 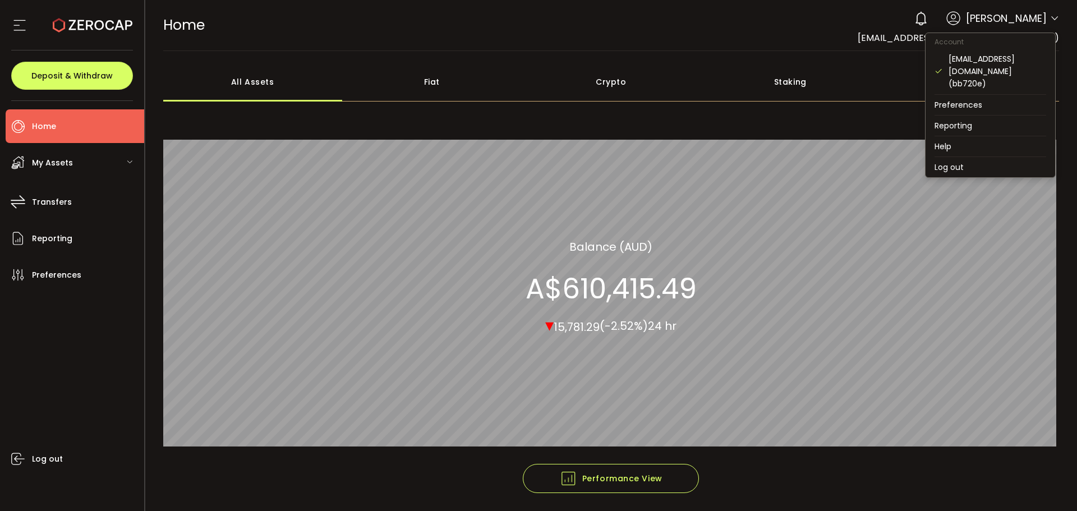 What do you see at coordinates (990, 126) in the screenshot?
I see `li: Reporting` at bounding box center [990, 126].